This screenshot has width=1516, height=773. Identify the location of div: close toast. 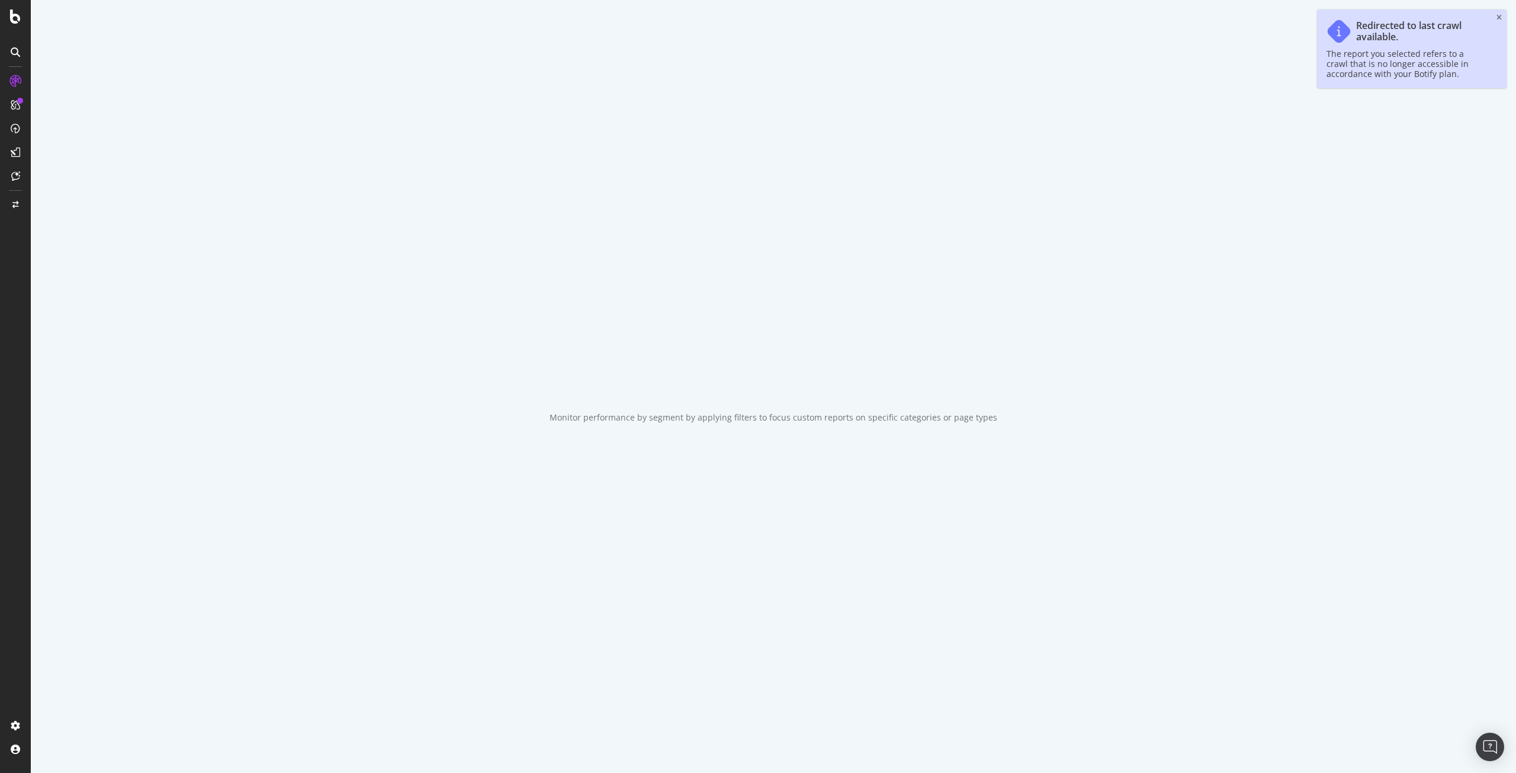
(1499, 18).